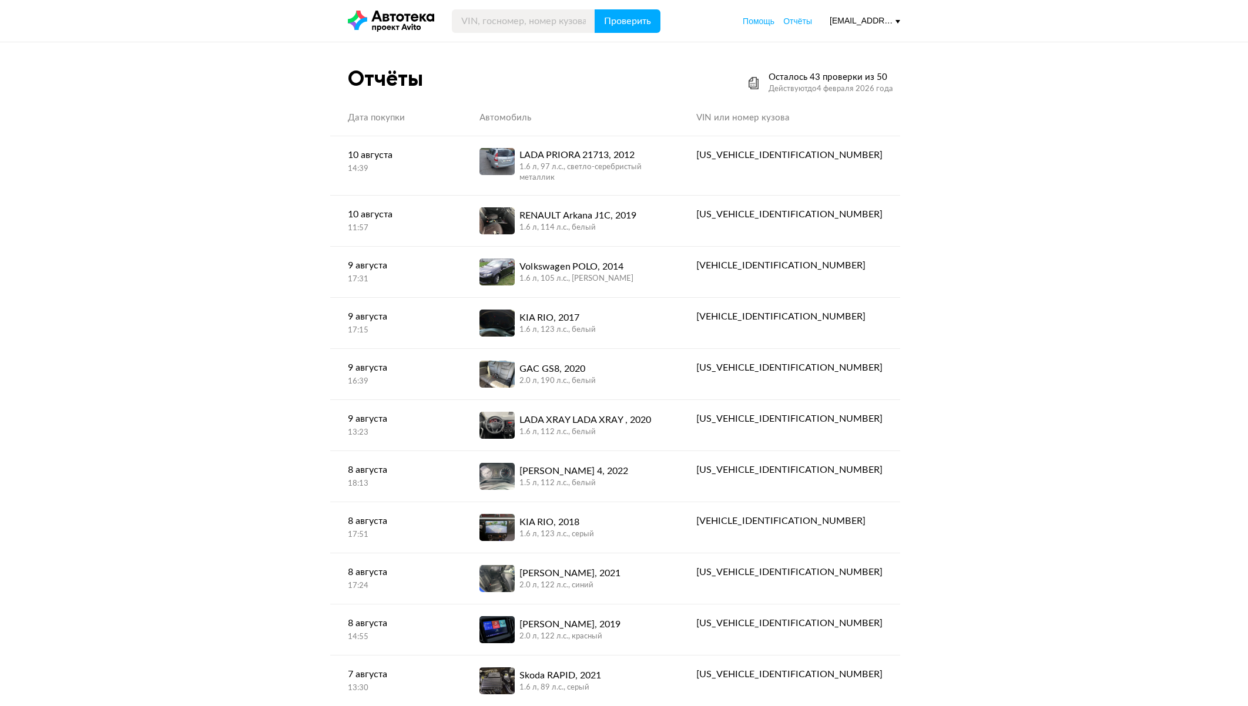  What do you see at coordinates (798, 21) in the screenshot?
I see `a: Отчёты` at bounding box center [798, 21].